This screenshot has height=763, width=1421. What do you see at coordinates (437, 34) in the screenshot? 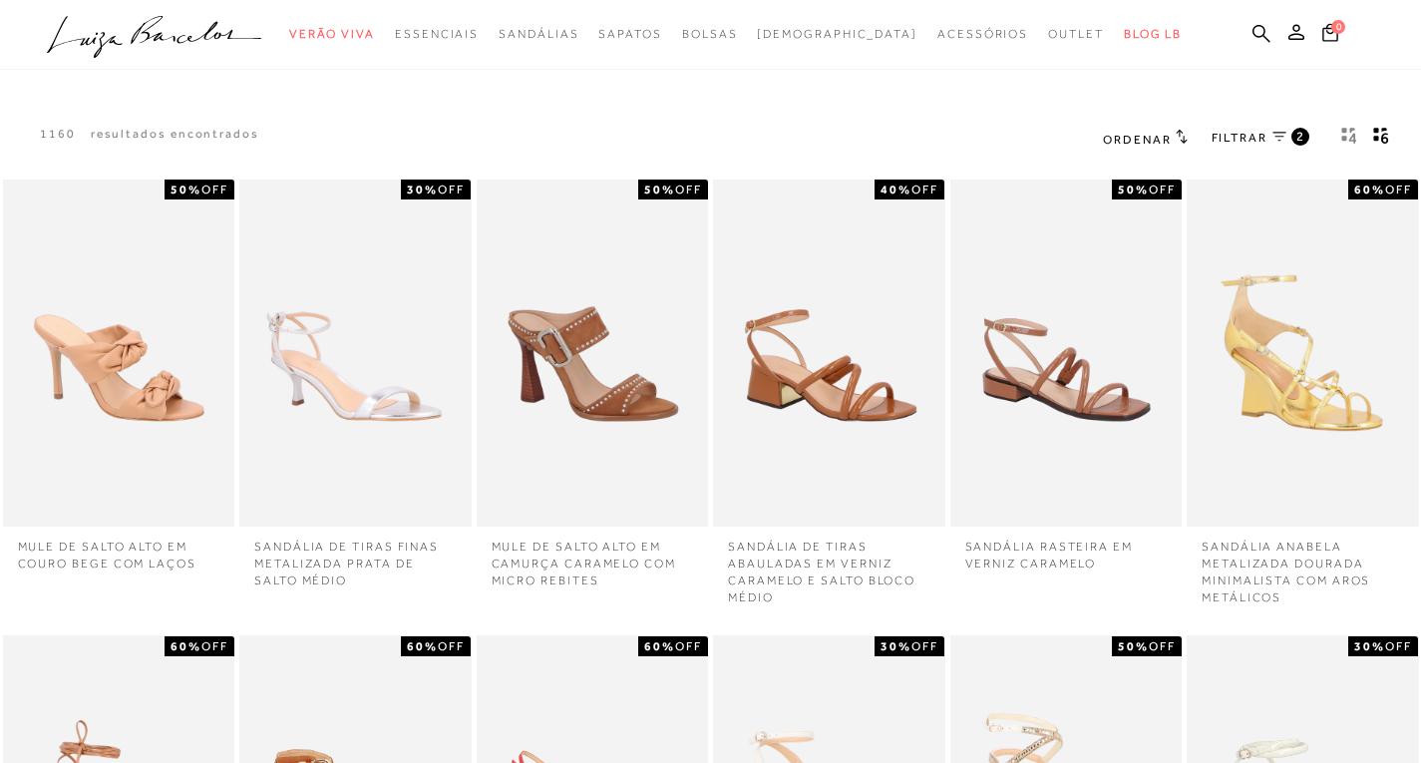
I see `span: Essenciais` at bounding box center [437, 34].